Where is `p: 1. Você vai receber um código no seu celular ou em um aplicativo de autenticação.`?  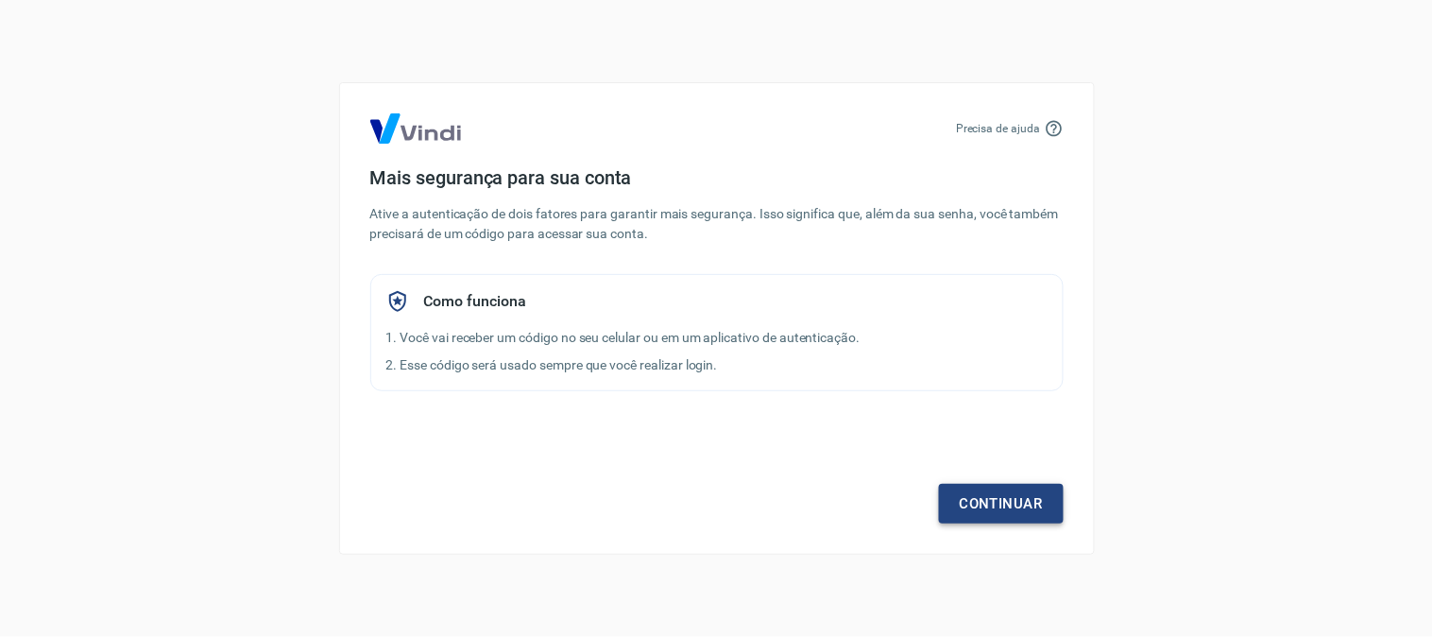 p: 1. Você vai receber um código no seu celular ou em um aplicativo de autenticação. is located at coordinates (717, 337).